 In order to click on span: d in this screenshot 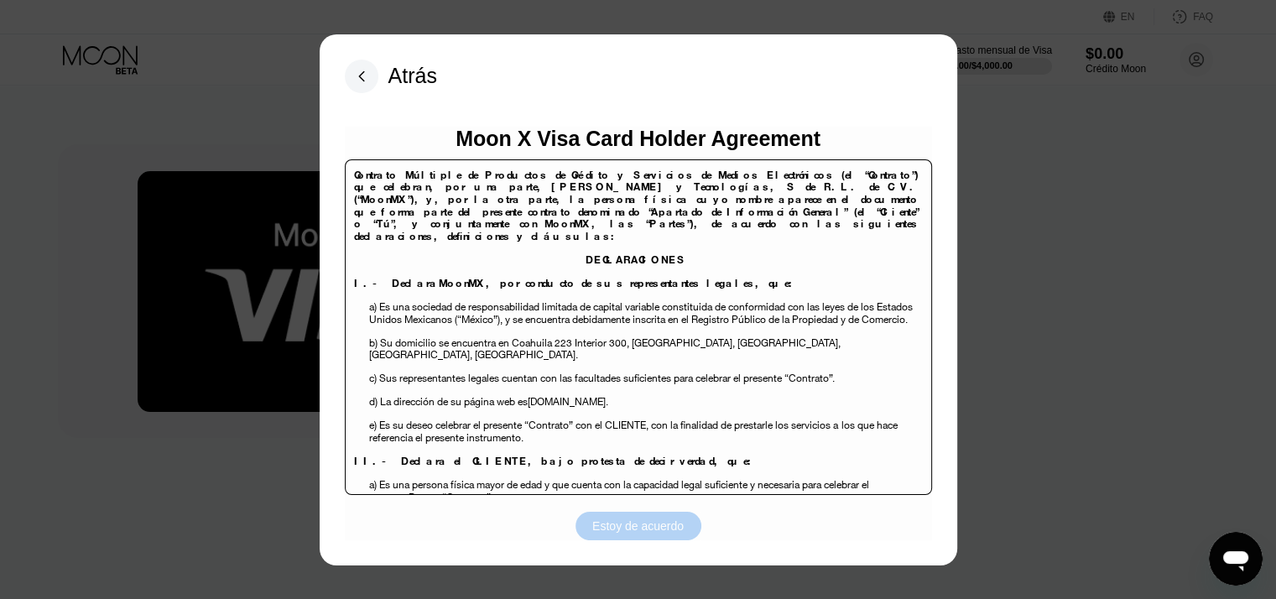, I will do `click(372, 401)`.